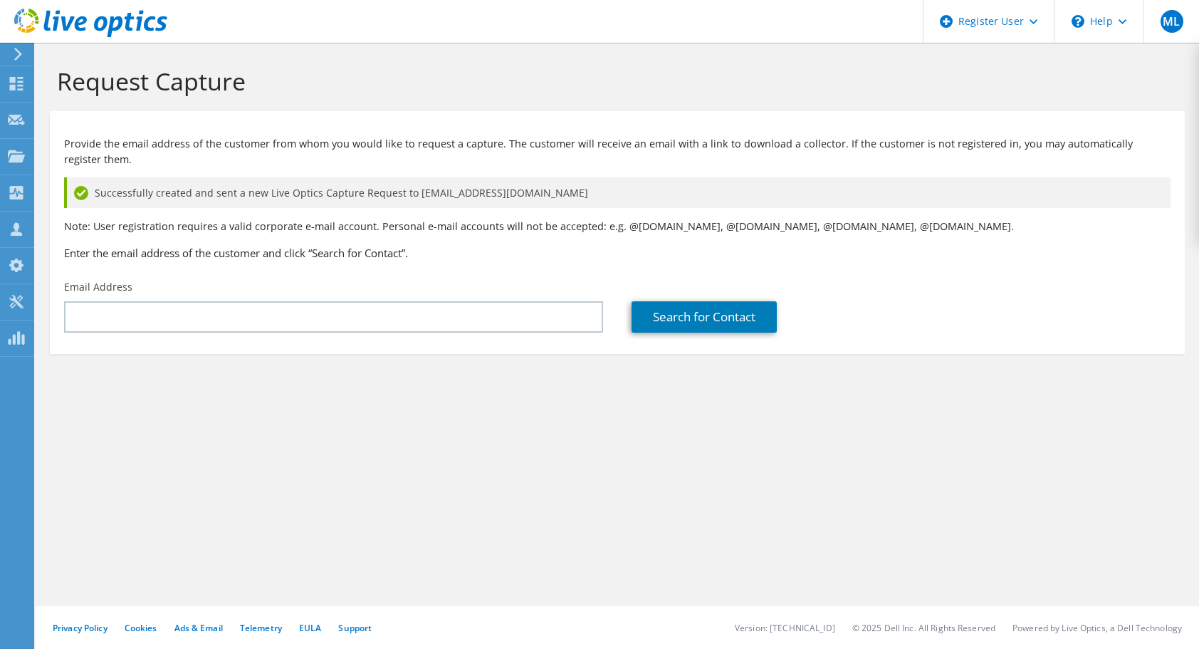 The width and height of the screenshot is (1199, 649). I want to click on a: Support, so click(355, 627).